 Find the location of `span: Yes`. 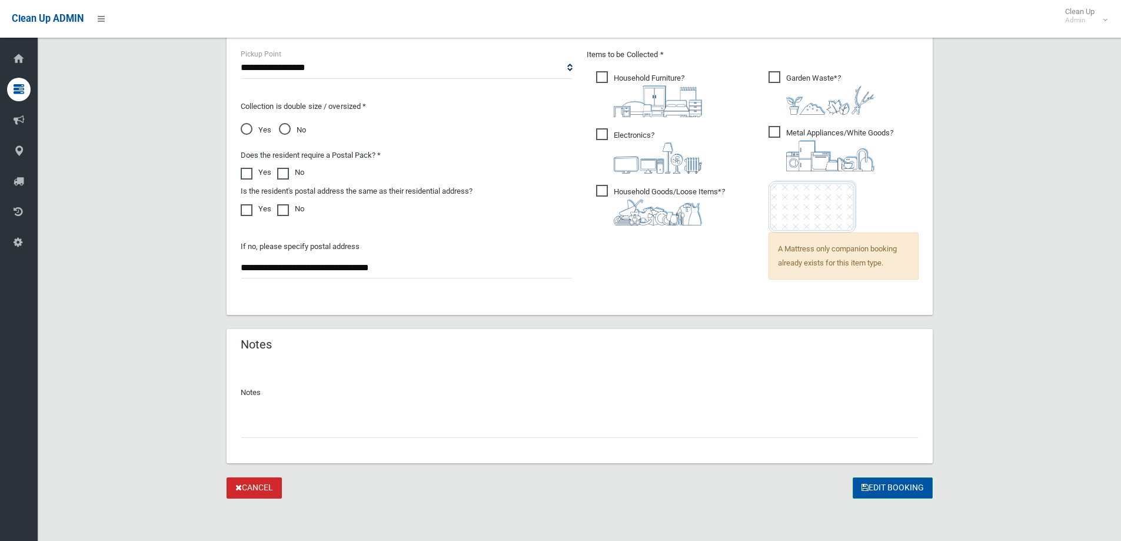

span: Yes is located at coordinates (256, 130).